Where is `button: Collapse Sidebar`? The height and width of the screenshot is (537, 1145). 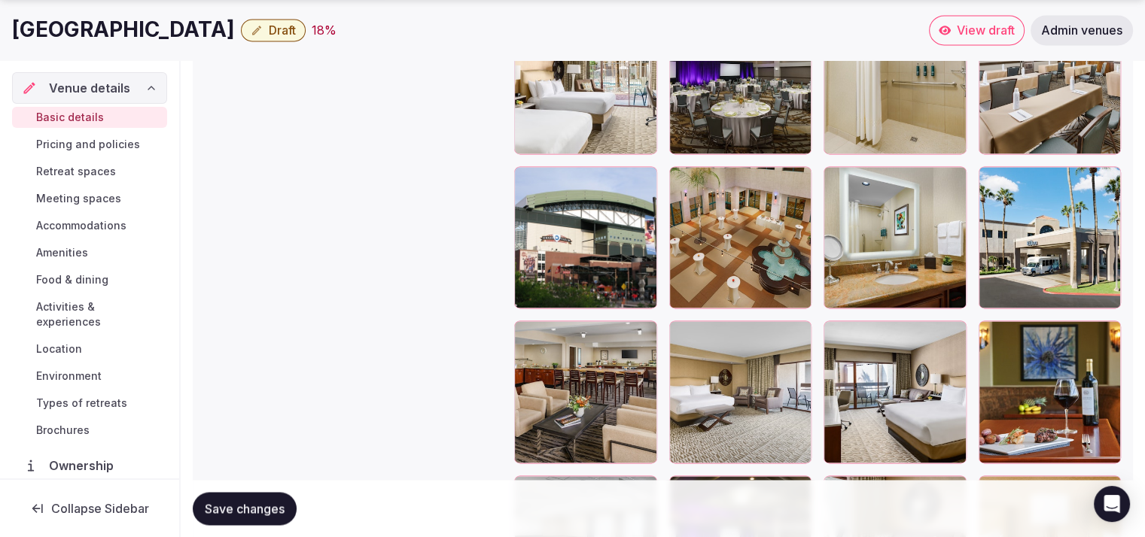
button: Collapse Sidebar is located at coordinates (90, 509).